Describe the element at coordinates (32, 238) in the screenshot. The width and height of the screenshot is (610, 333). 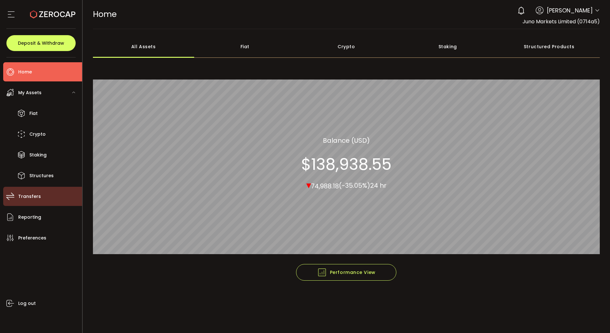
I see `span: Preferences` at that location.